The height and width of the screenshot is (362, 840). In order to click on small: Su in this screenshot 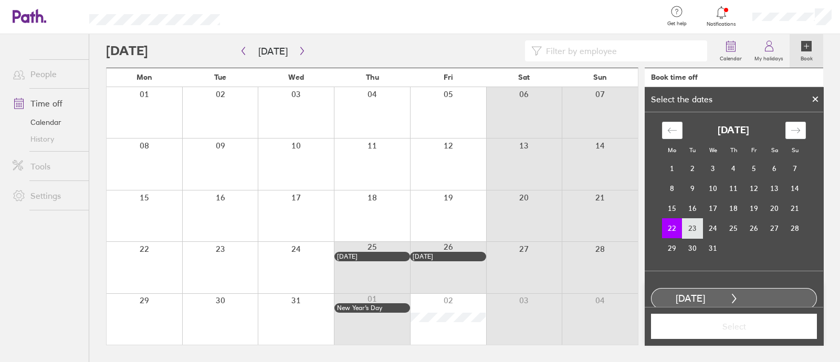, I will do `click(795, 150)`.